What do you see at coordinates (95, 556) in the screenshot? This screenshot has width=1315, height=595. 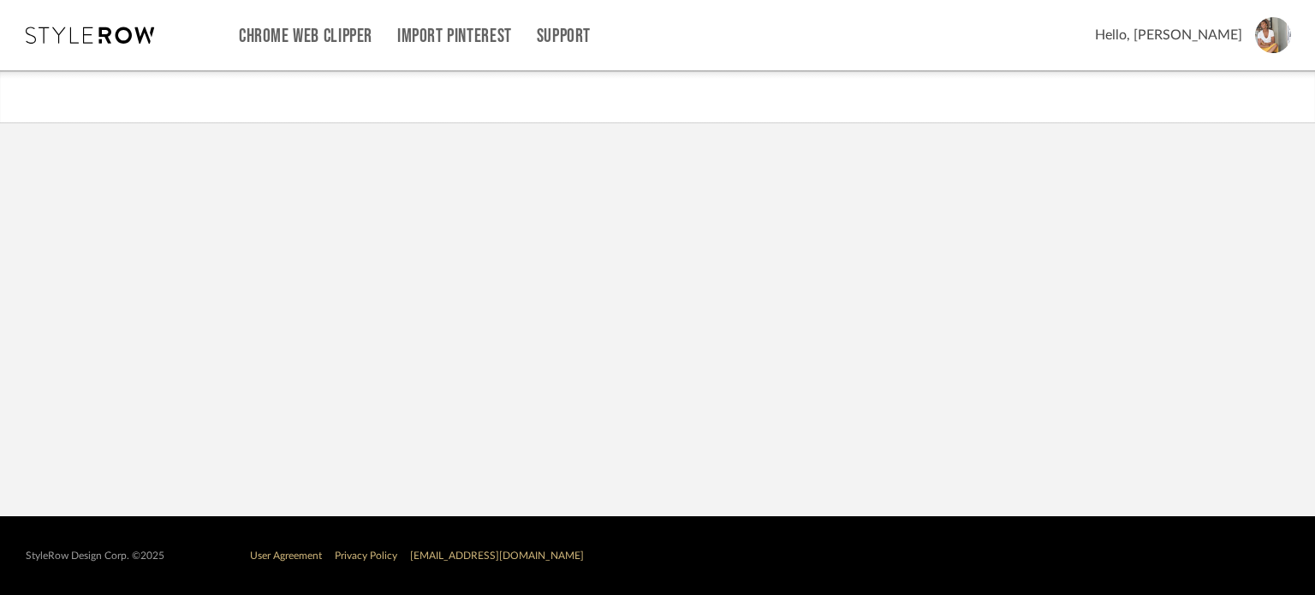 I see `div: StyleRow Design Corp. ©2025` at bounding box center [95, 556].